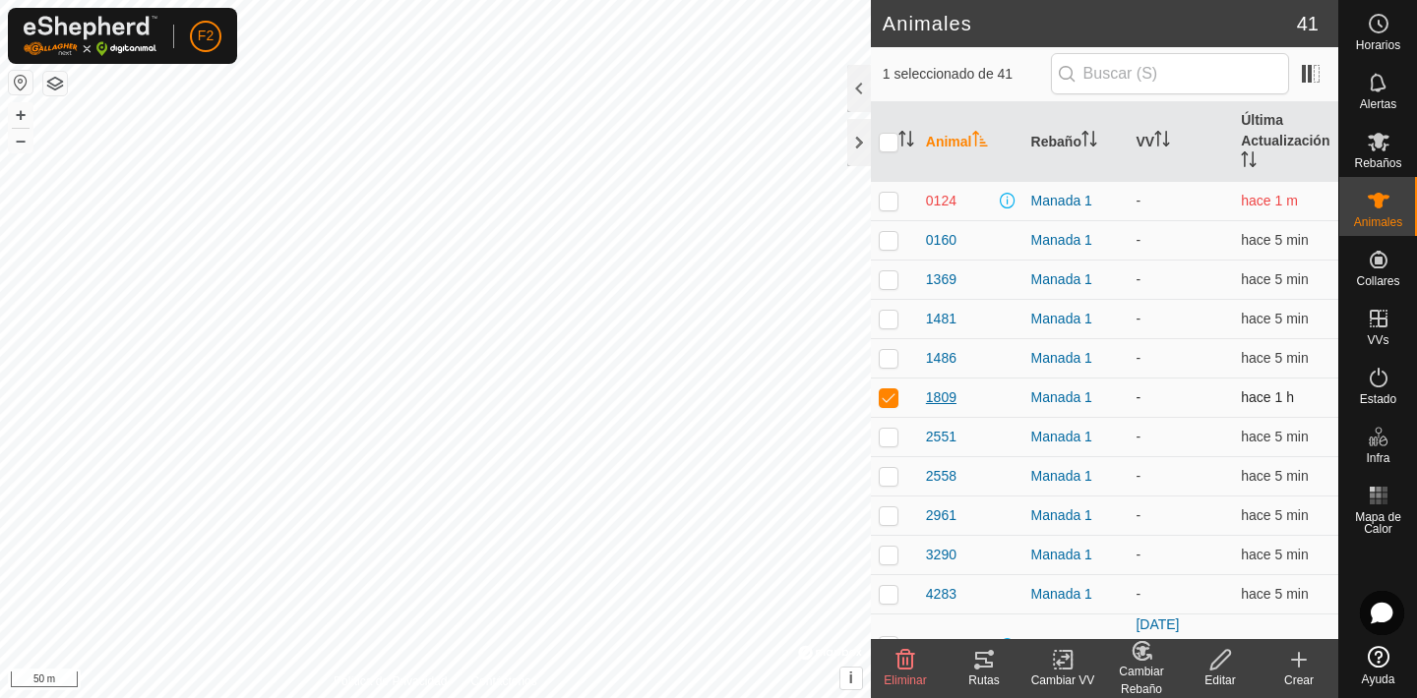  What do you see at coordinates (940, 594) in the screenshot?
I see `span: 4283` at bounding box center [940, 594].